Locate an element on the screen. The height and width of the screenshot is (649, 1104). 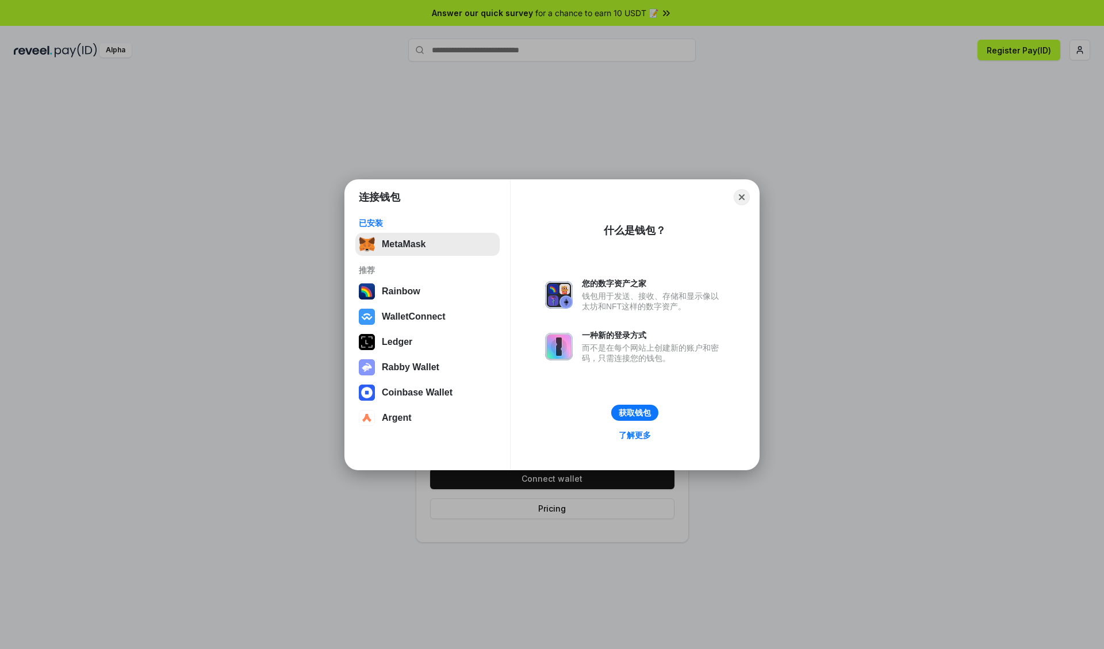
div: WalletConnect is located at coordinates (413, 317).